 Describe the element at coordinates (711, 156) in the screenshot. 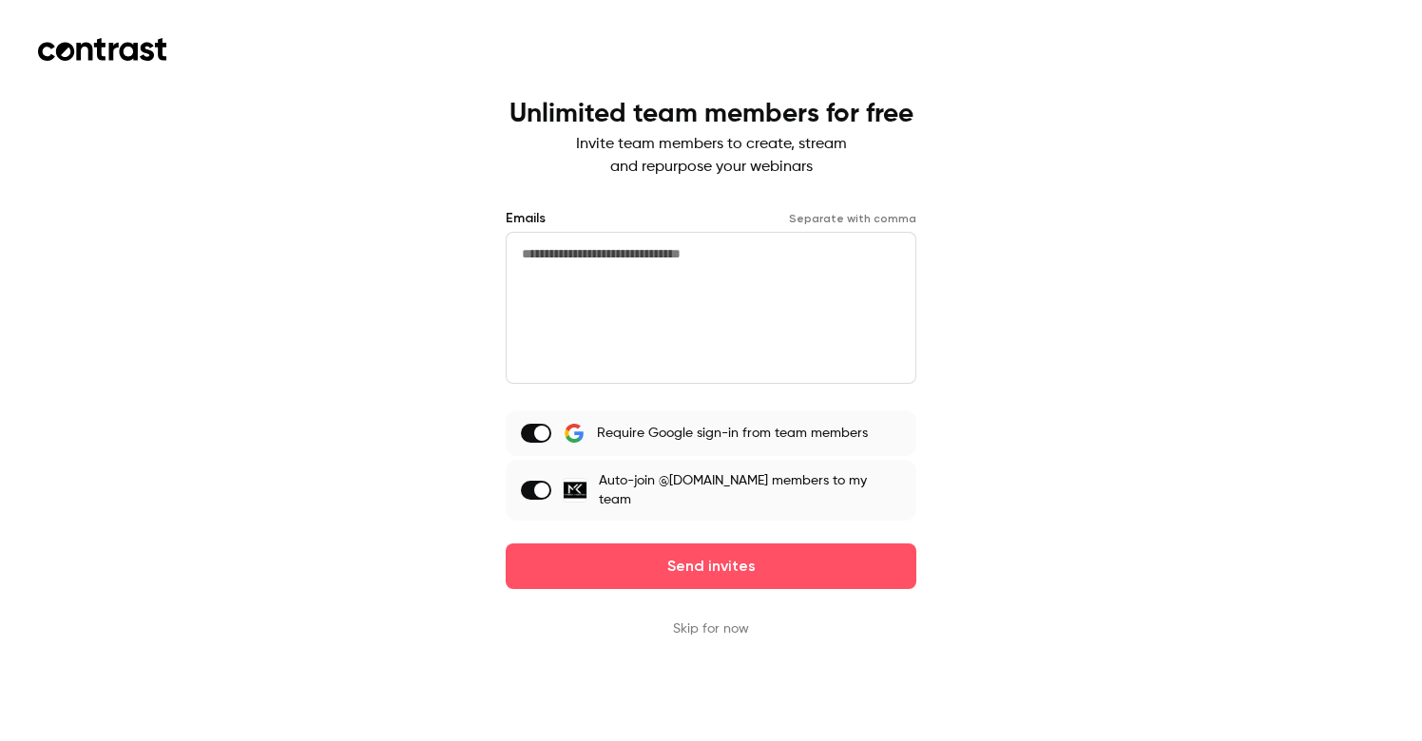

I see `p: Invite team members to create, stream and repurpose your webinars` at that location.